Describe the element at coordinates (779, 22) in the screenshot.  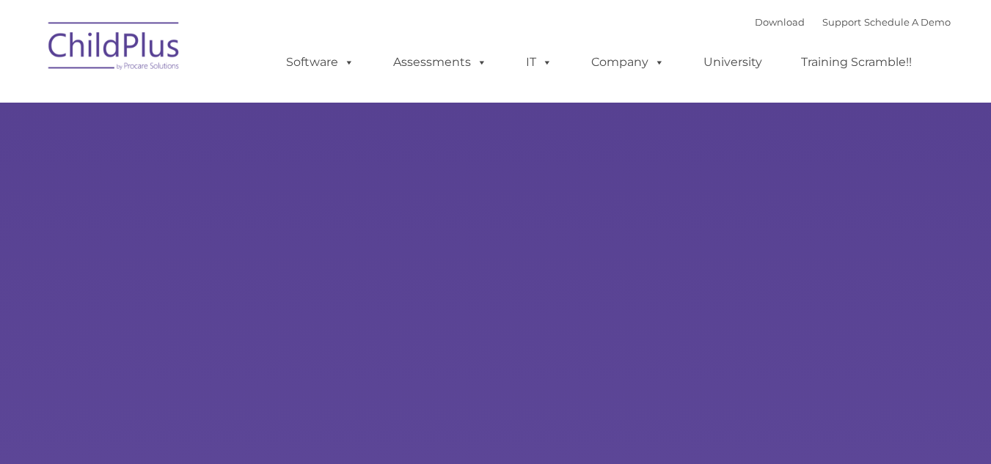
I see `a: Download` at that location.